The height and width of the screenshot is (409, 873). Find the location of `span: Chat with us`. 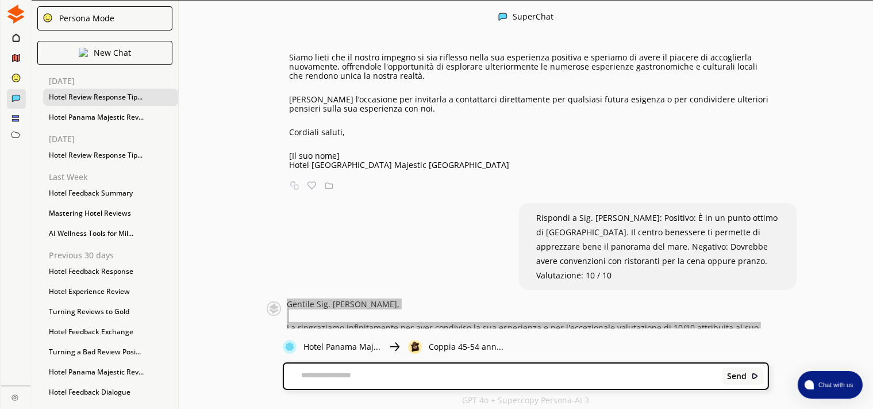

span: Chat with us is located at coordinates (834, 384).